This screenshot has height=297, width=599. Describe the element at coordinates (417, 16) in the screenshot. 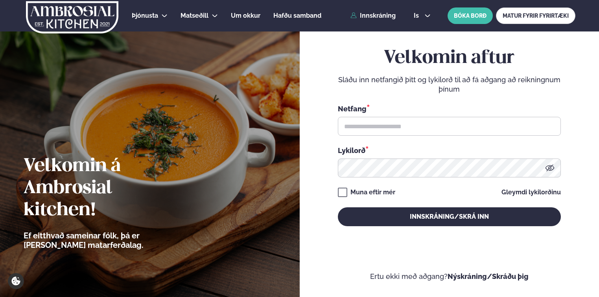

I see `span: is` at that location.